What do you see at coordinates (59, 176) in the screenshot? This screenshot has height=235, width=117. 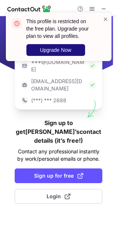 I see `span: Sign up for free` at bounding box center [59, 176].